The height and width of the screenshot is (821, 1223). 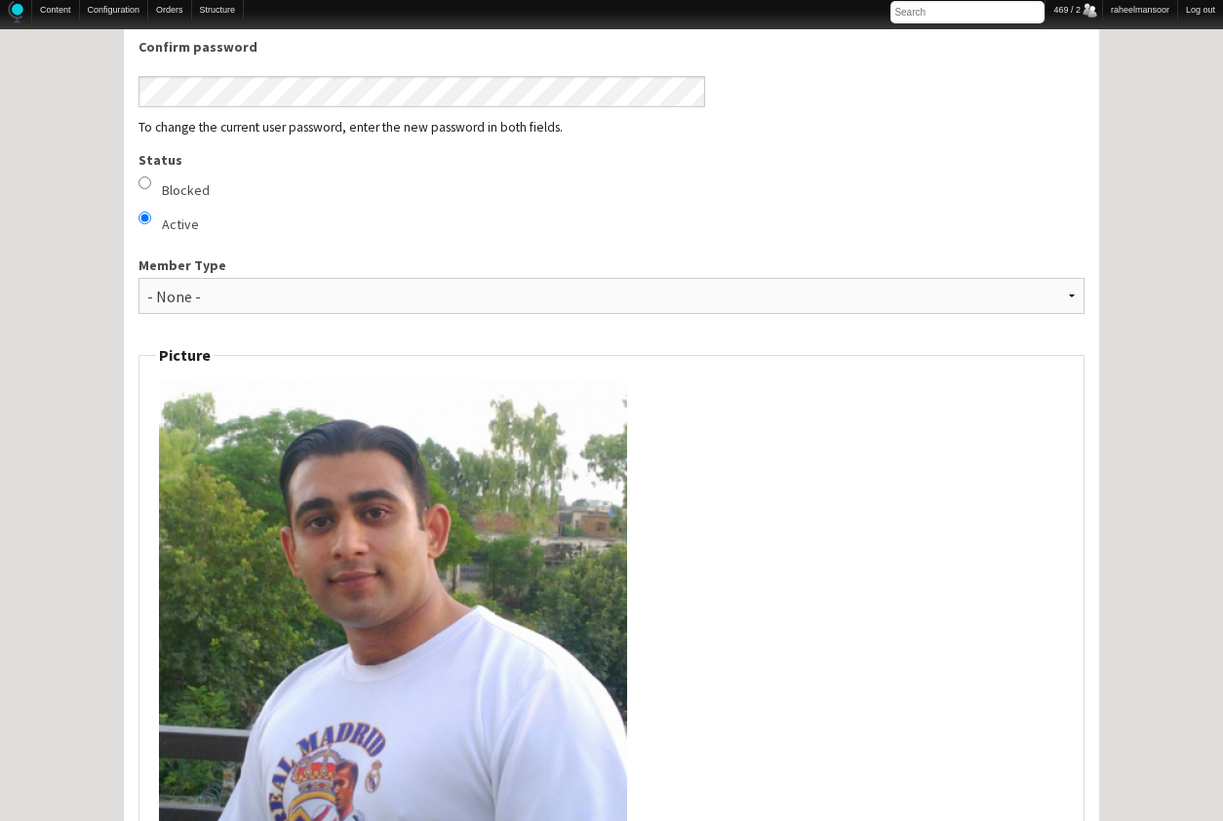 I want to click on label: Active, so click(x=180, y=224).